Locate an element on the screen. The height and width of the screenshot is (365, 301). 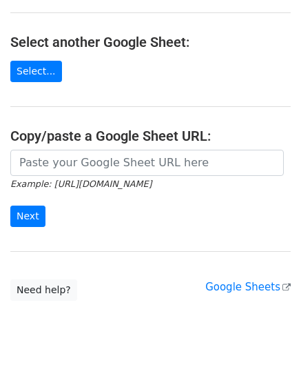
a: Select... is located at coordinates (36, 71).